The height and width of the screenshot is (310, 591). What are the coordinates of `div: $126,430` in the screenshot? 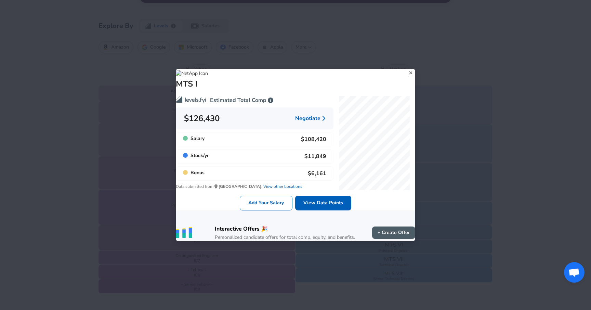 It's located at (202, 118).